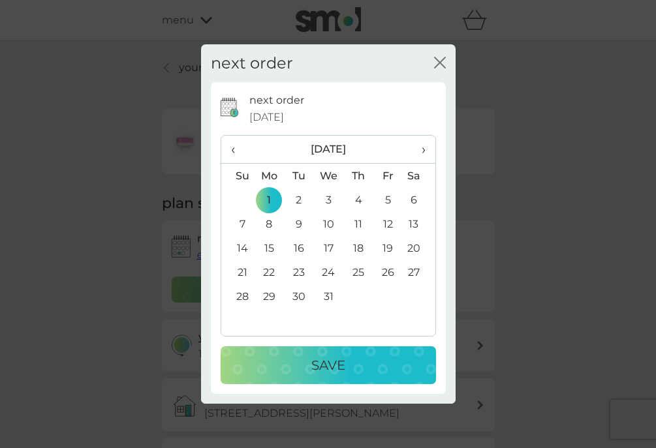  I want to click on td: 27, so click(418, 272).